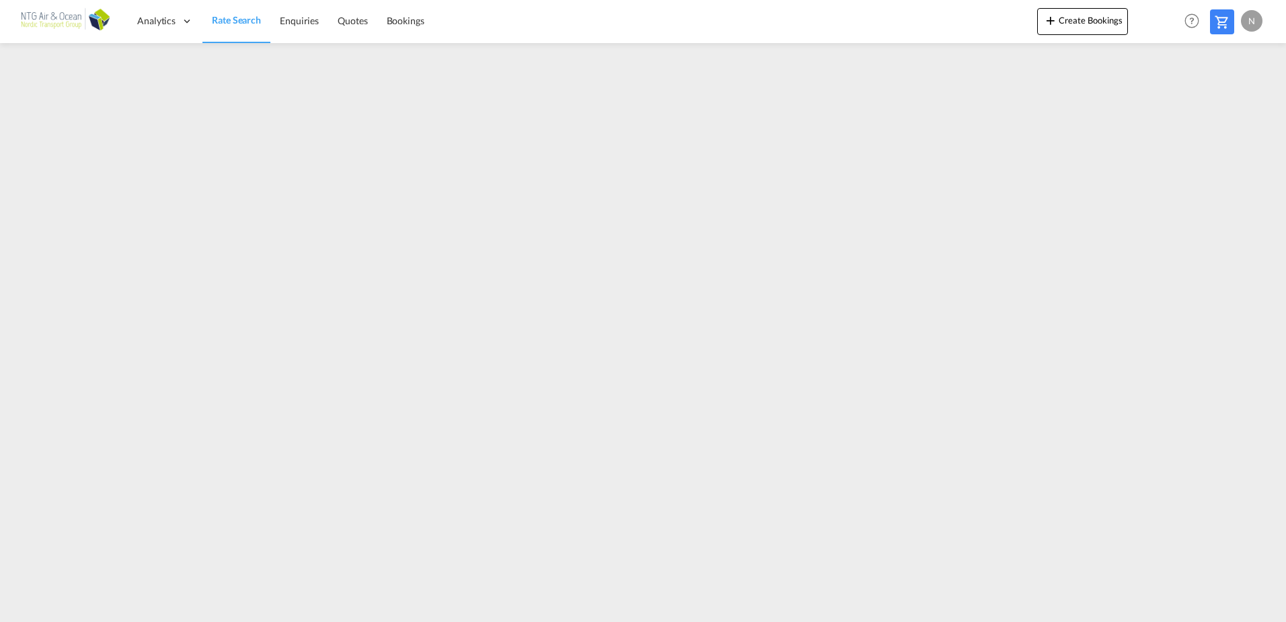 This screenshot has width=1286, height=622. What do you see at coordinates (299, 20) in the screenshot?
I see `span: Enquiries` at bounding box center [299, 20].